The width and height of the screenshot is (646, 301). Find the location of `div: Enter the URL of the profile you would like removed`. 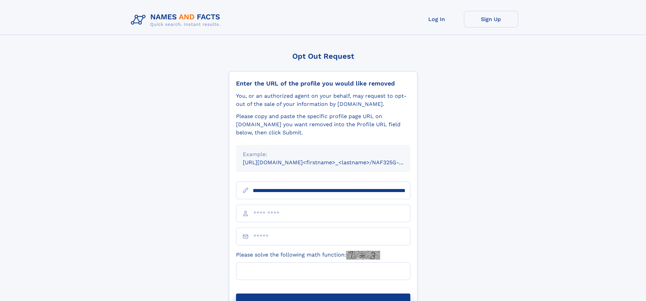

div: Enter the URL of the profile you would like removed is located at coordinates (323, 83).